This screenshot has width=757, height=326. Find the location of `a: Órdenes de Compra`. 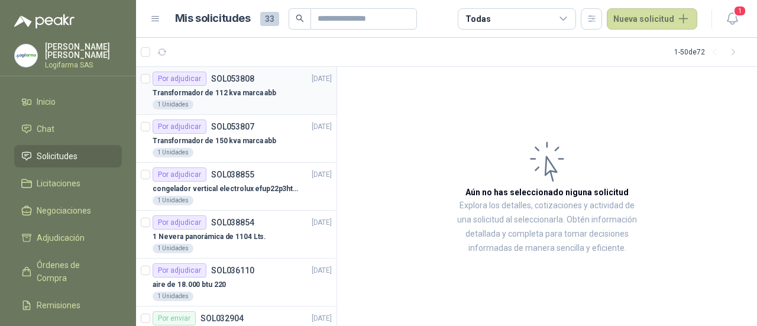

a: Órdenes de Compra is located at coordinates (68, 271).